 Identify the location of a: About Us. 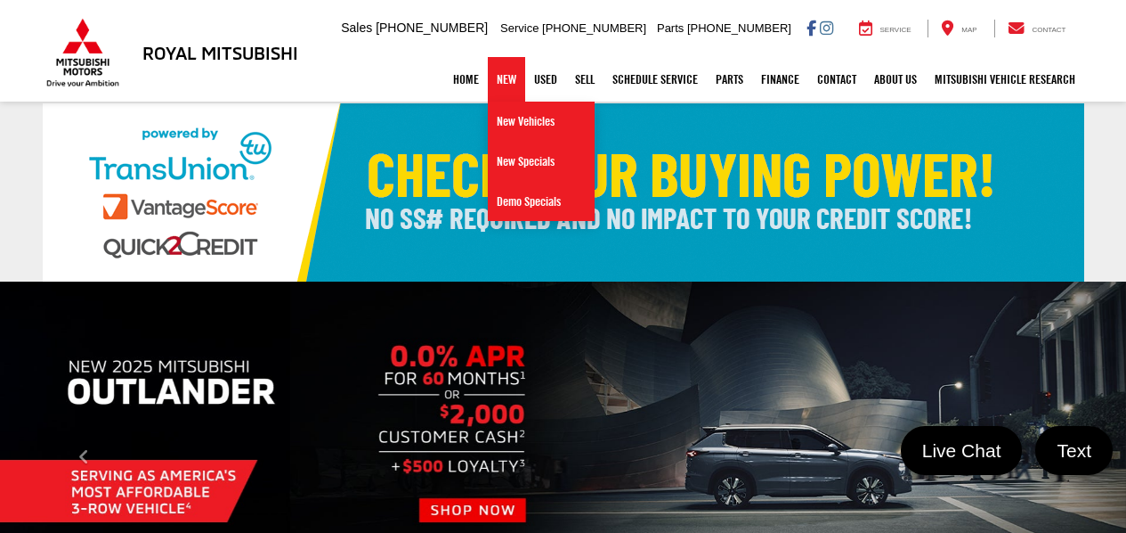
(896, 79).